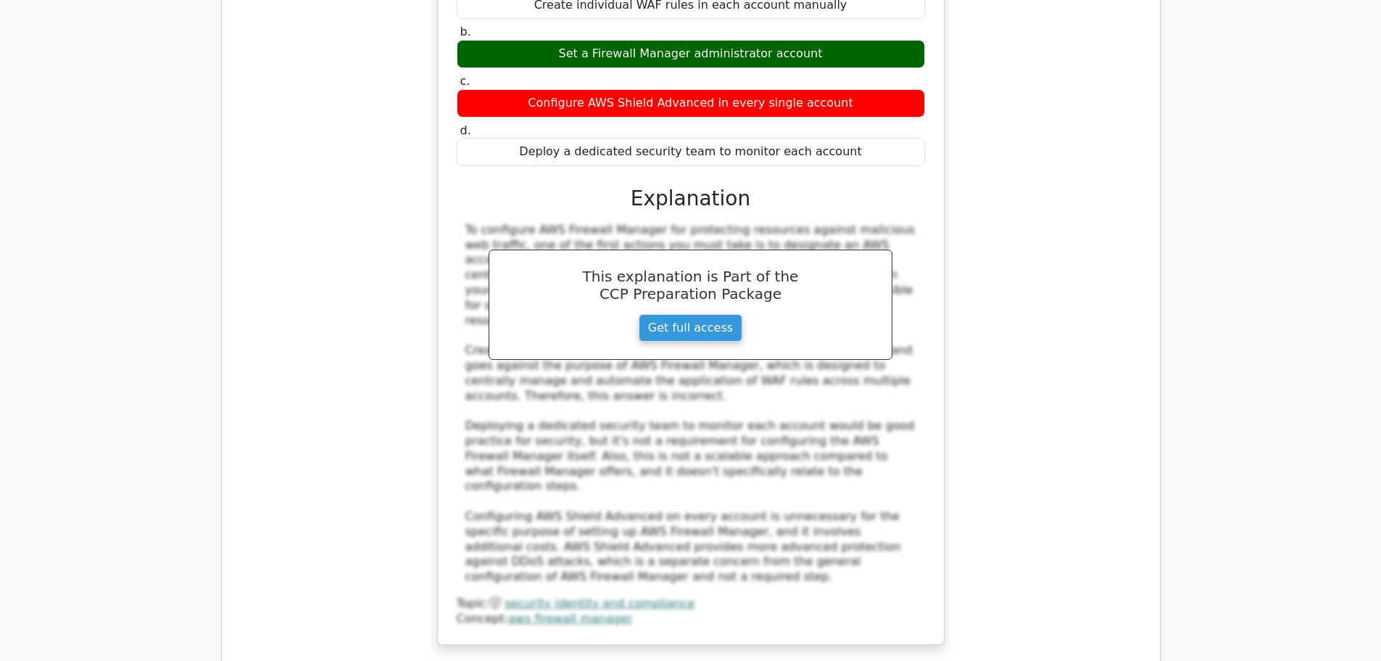 Image resolution: width=1381 pixels, height=661 pixels. What do you see at coordinates (570, 618) in the screenshot?
I see `a: aws firewall manager` at bounding box center [570, 618].